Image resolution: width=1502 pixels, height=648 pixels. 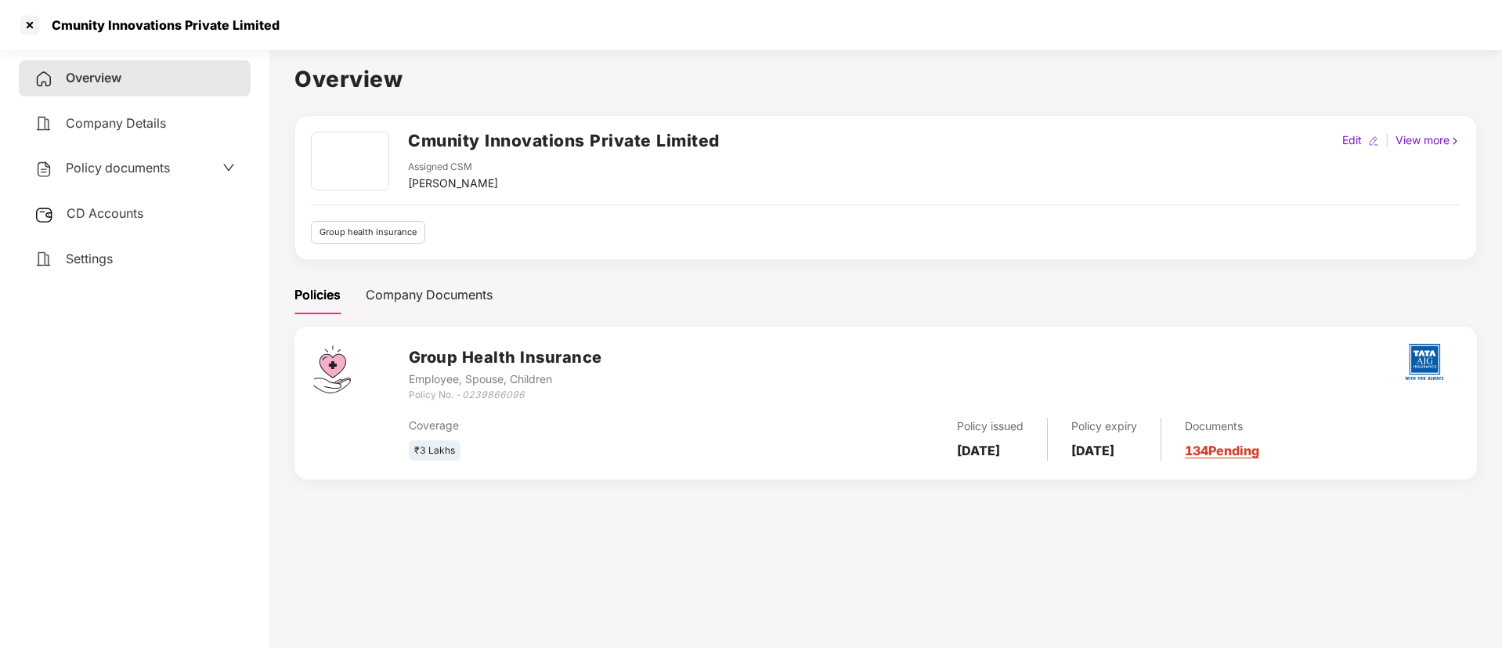 What do you see at coordinates (116, 123) in the screenshot?
I see `span: Company Details` at bounding box center [116, 123].